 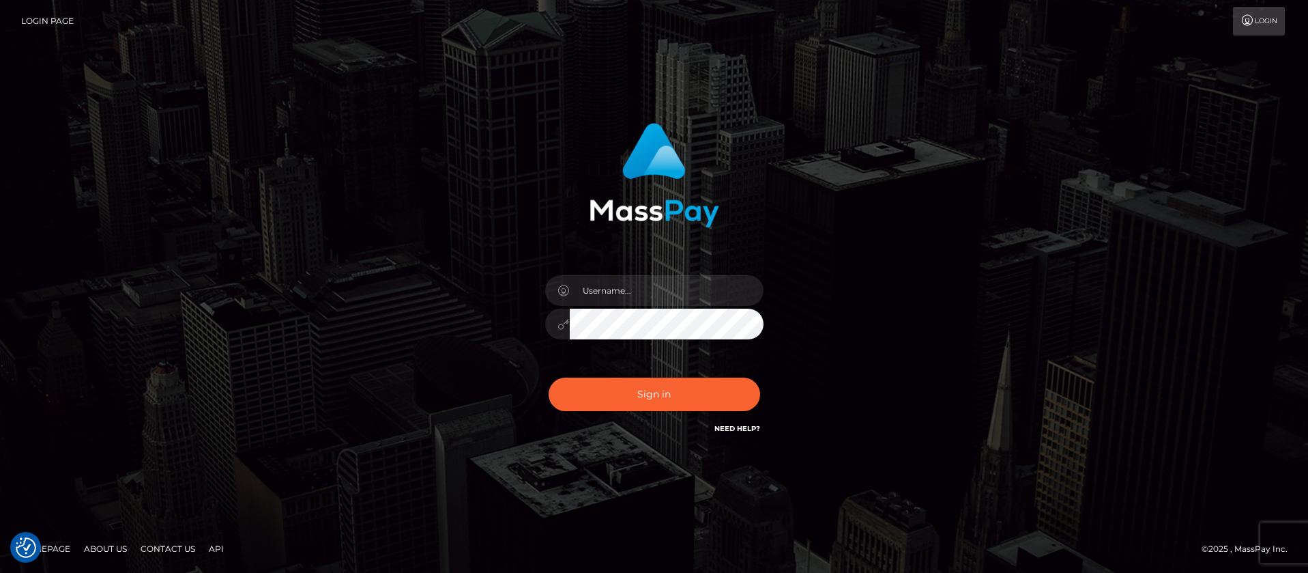 What do you see at coordinates (1259, 21) in the screenshot?
I see `a: Login` at bounding box center [1259, 21].